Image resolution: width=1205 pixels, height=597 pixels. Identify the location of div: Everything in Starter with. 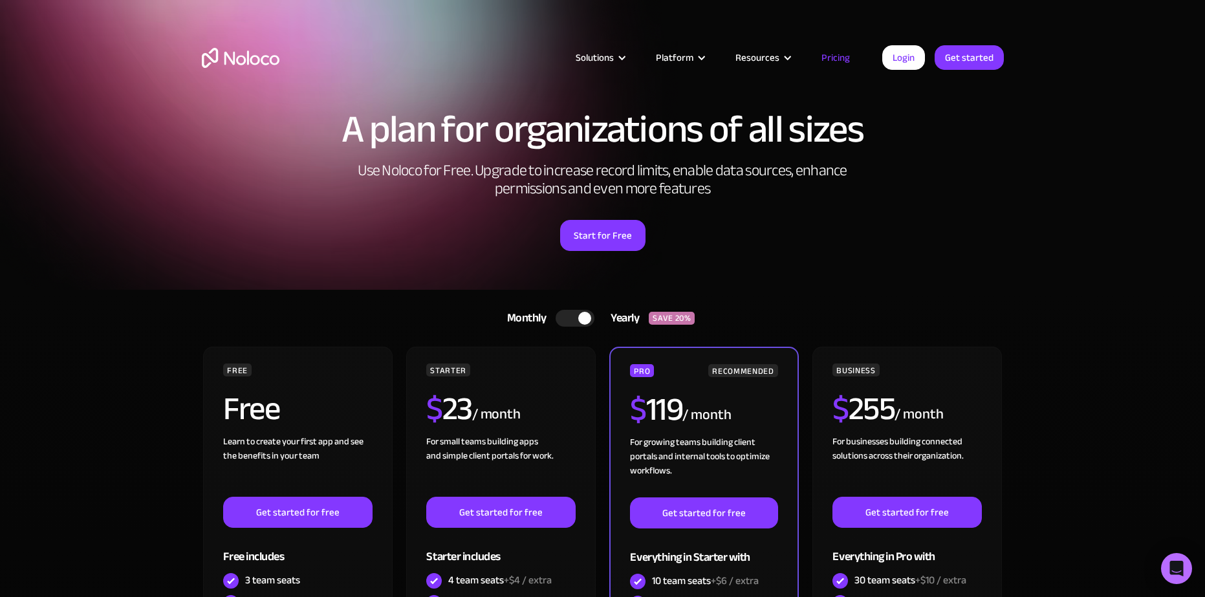
(704, 549).